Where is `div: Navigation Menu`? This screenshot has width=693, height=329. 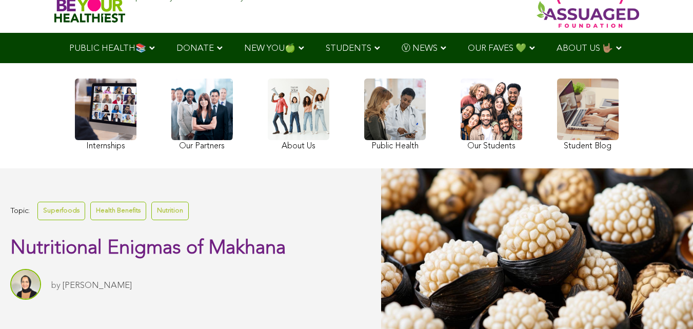
div: Navigation Menu is located at coordinates (347, 48).